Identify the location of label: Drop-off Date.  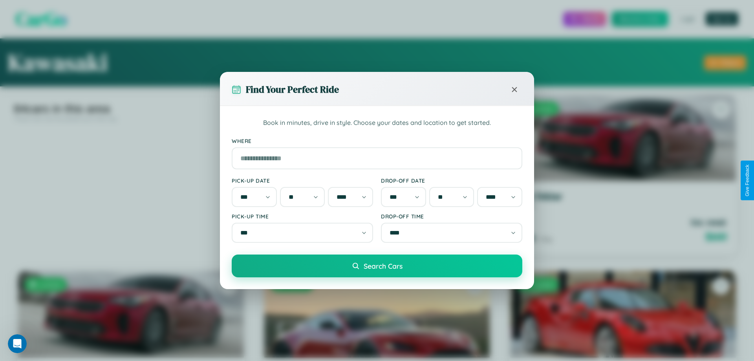
(452, 180).